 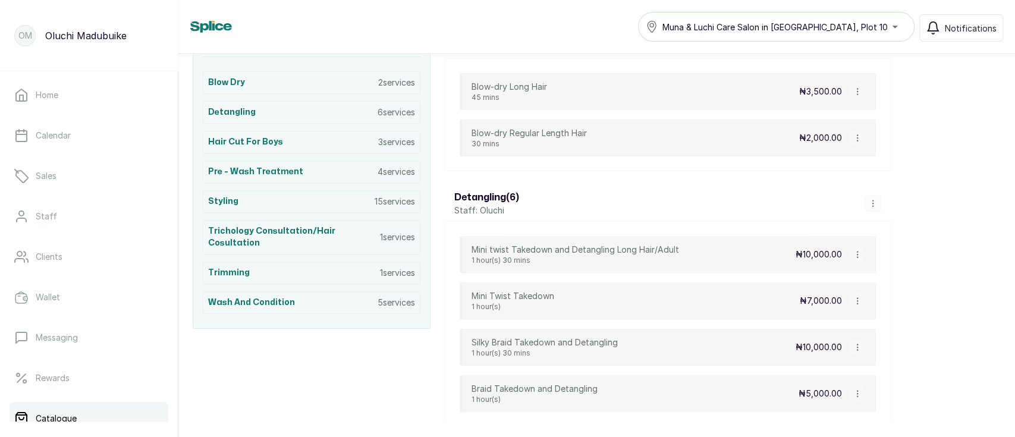 I want to click on p: ₦7,000.00, so click(x=821, y=301).